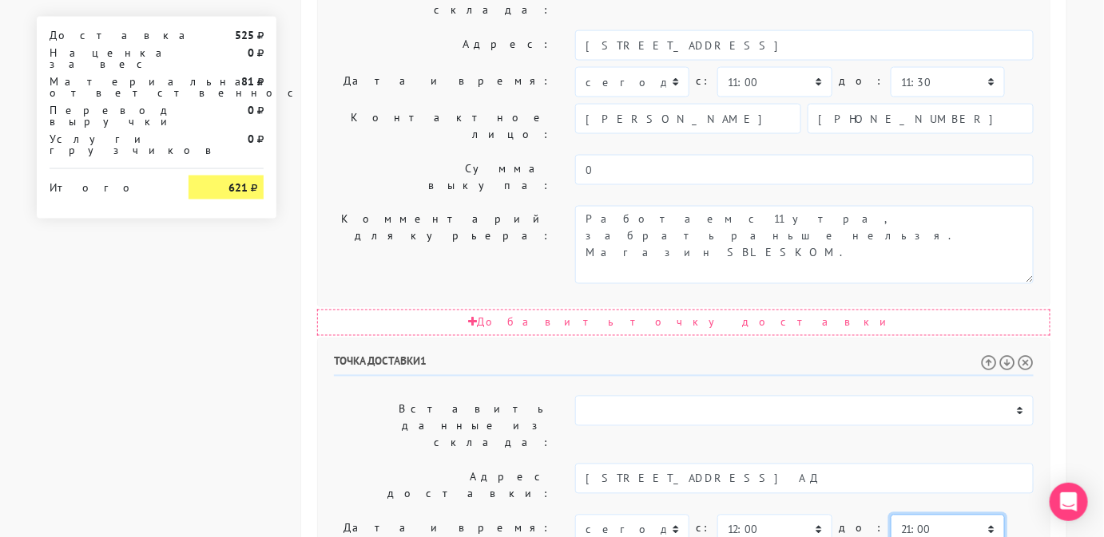  What do you see at coordinates (442, 426) in the screenshot?
I see `label: Вставить данные из склада:` at bounding box center [442, 426].